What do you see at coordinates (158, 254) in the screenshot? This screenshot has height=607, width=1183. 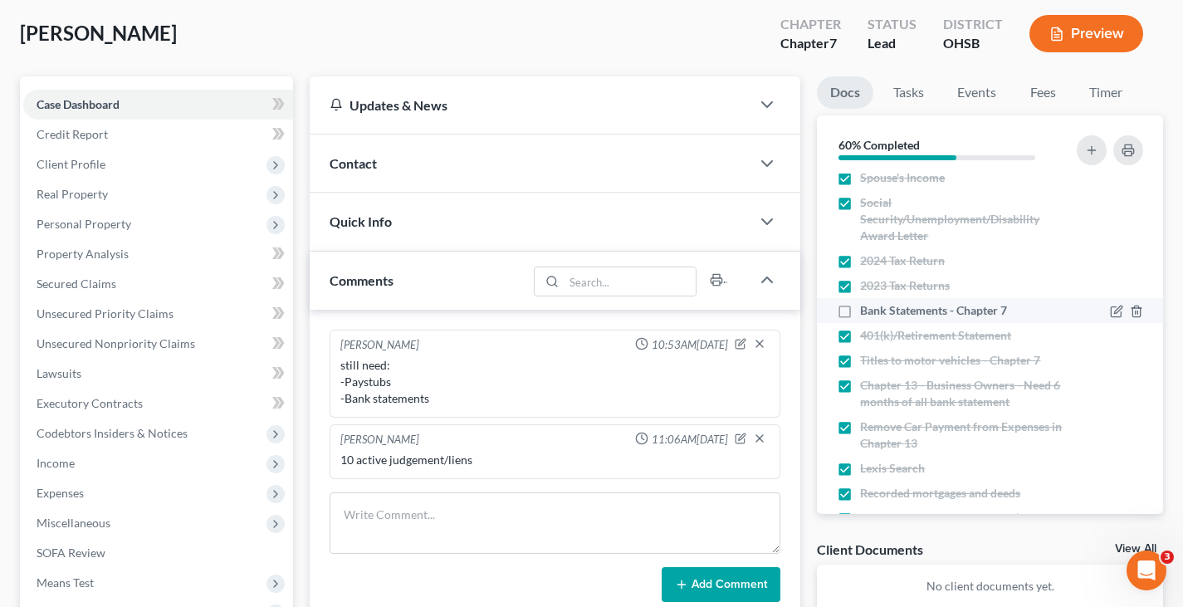 I see `a: Property Analysis` at bounding box center [158, 254].